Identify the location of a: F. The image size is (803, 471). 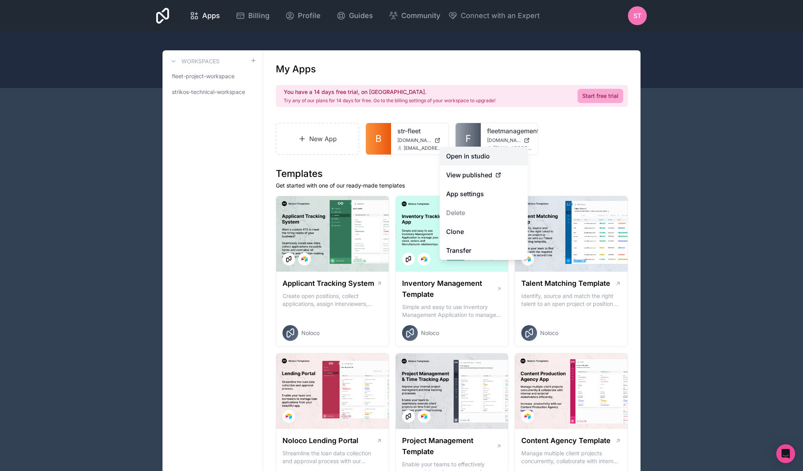
(468, 139).